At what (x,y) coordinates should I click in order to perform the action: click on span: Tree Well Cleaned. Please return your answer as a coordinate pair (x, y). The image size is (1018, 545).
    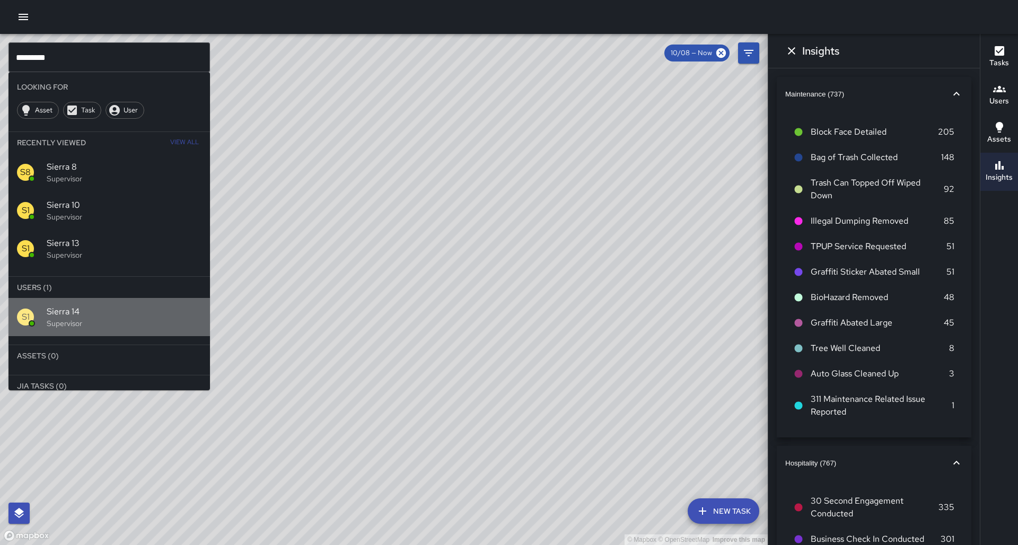
    Looking at the image, I should click on (880, 348).